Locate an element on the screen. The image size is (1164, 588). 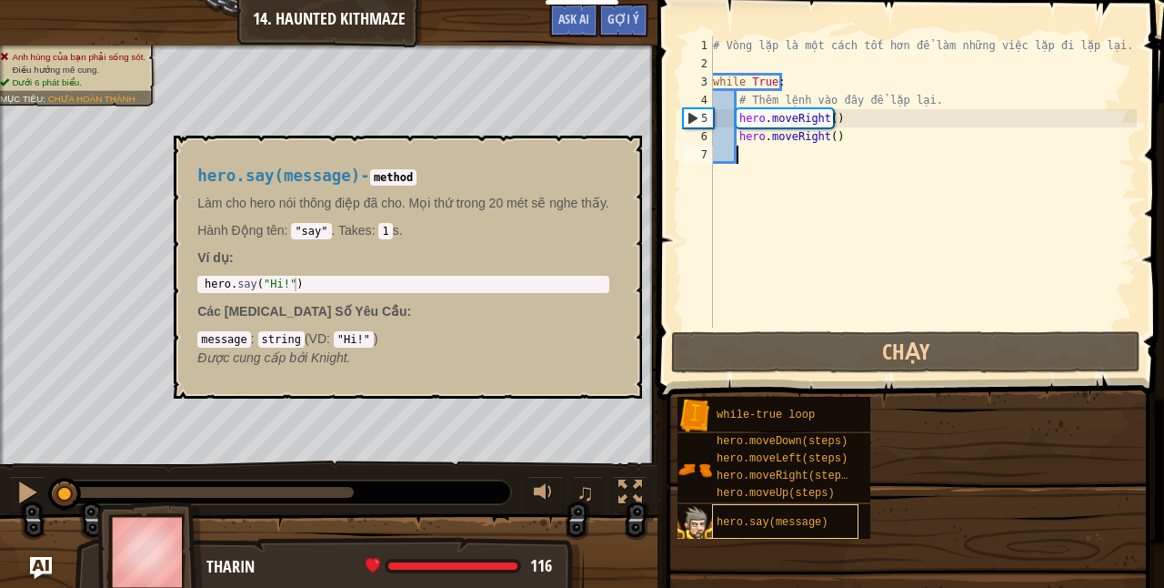
span: Takes is located at coordinates (355, 230).